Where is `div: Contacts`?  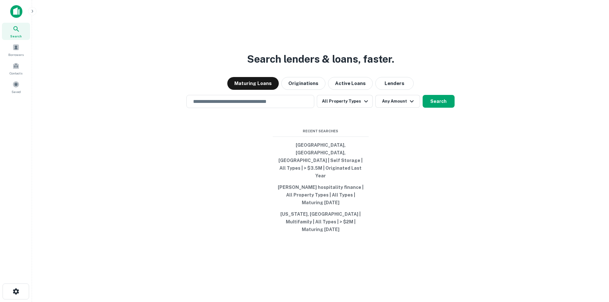
div: Contacts is located at coordinates (16, 68).